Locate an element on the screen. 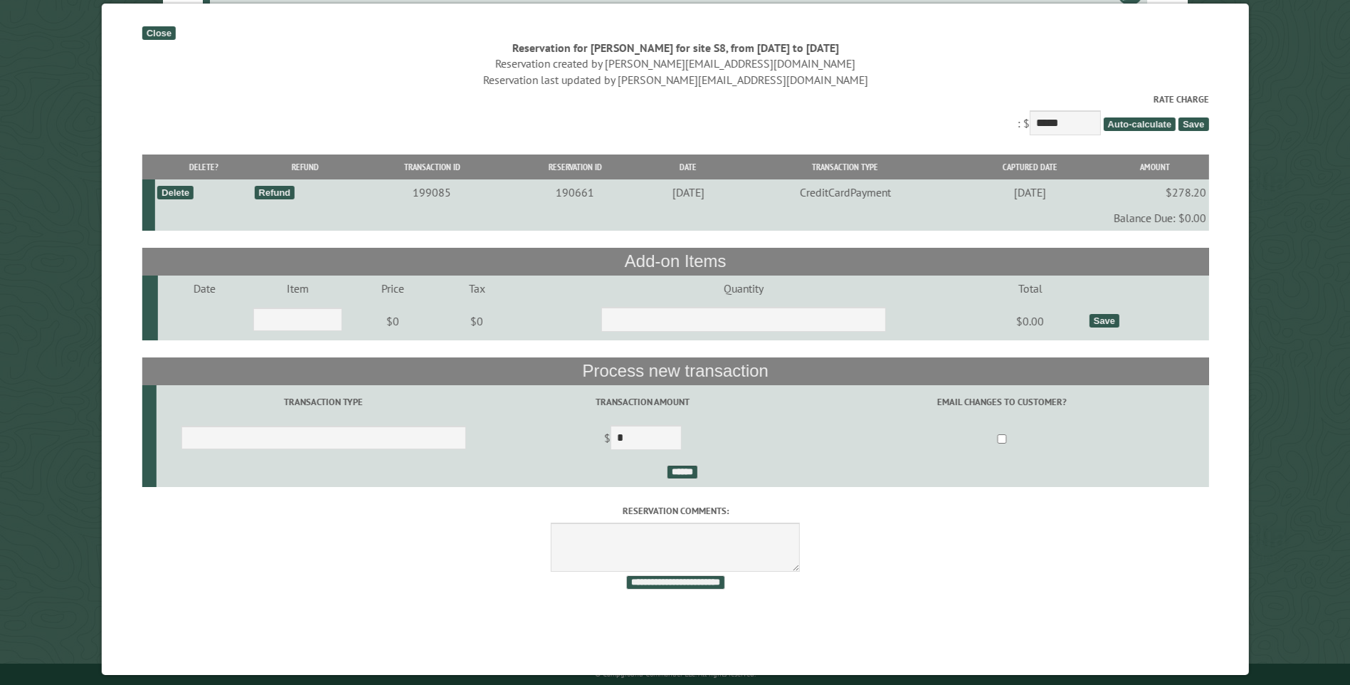  td: $0.00 is located at coordinates (1030, 321).